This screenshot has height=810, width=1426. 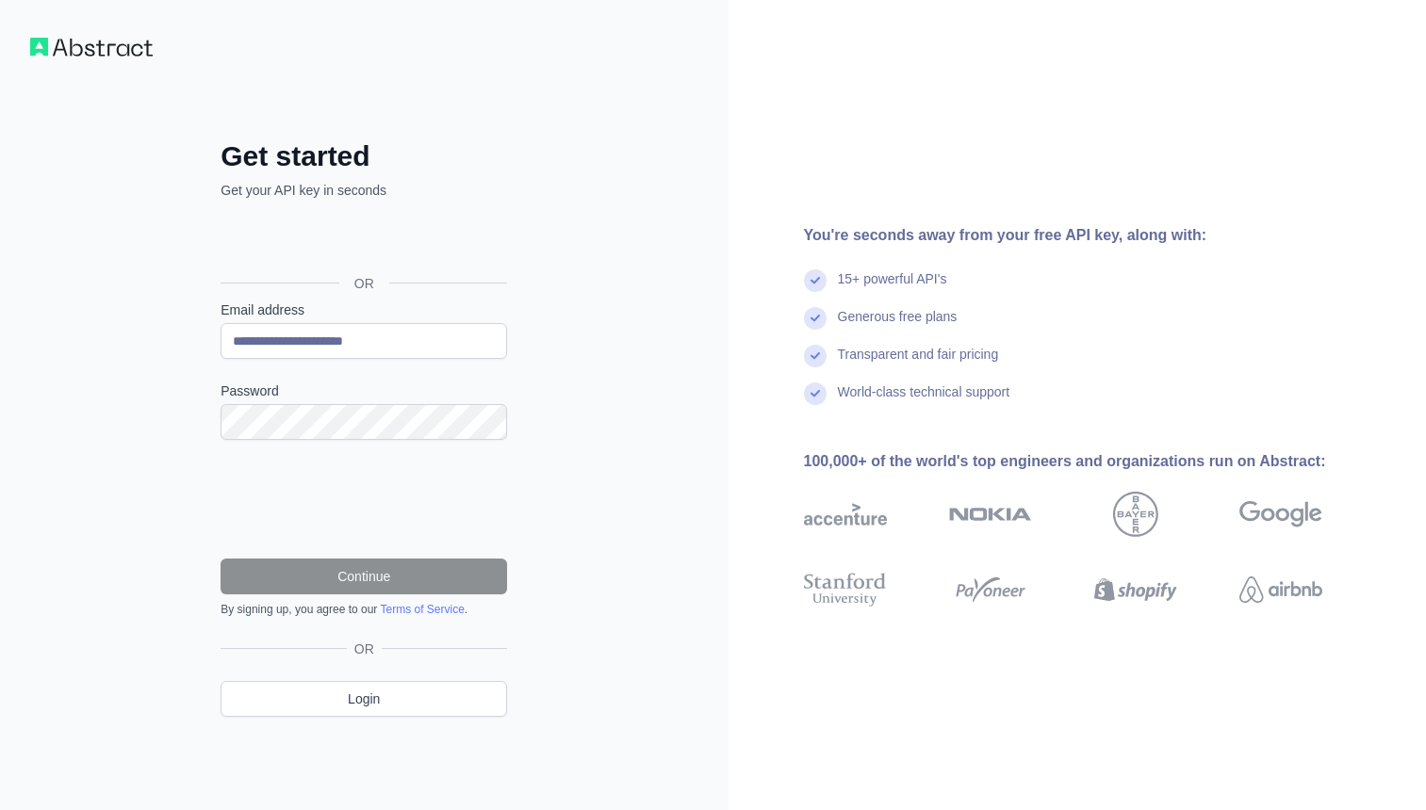 What do you see at coordinates (1093, 462) in the screenshot?
I see `div: 100,000+ of the world's top engineers and organizations run on Abstract:` at bounding box center [1093, 462].